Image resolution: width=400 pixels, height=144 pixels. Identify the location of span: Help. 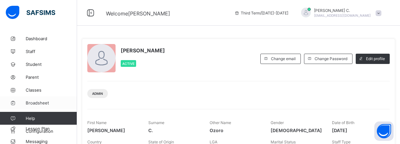
(51, 118).